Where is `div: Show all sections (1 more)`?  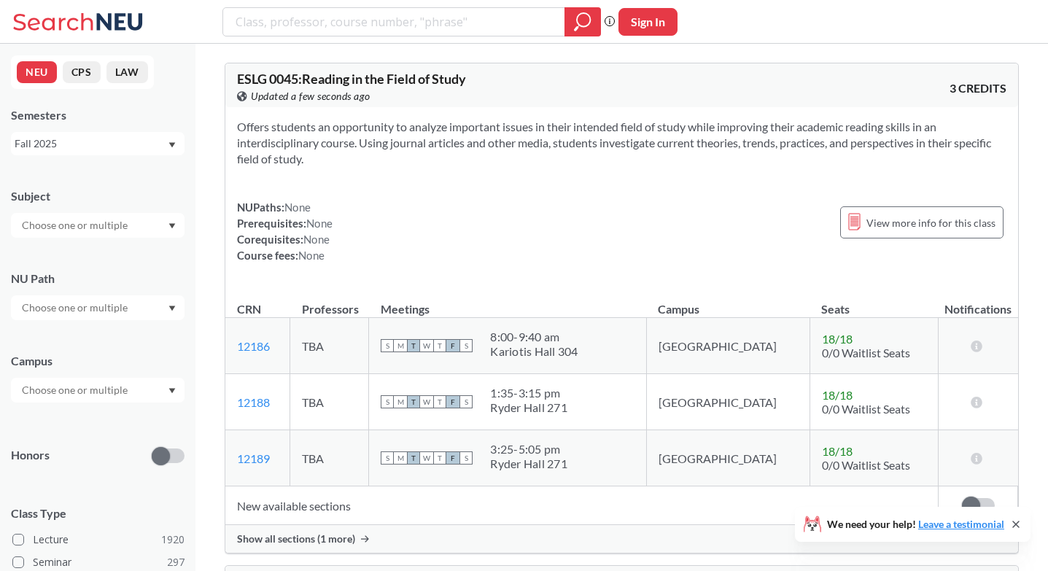 div: Show all sections (1 more) is located at coordinates (621, 539).